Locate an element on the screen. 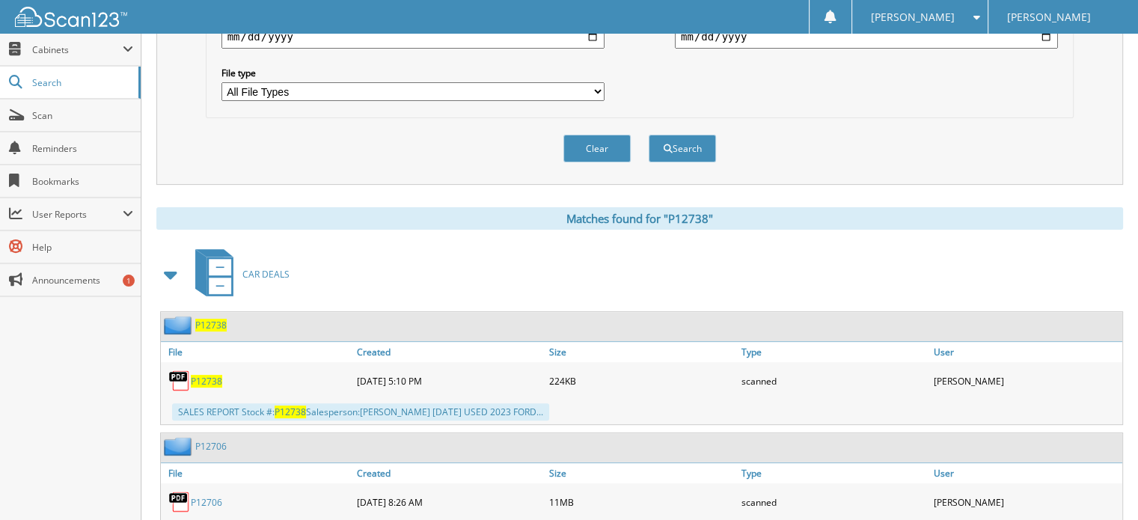  span: CAR DEALS is located at coordinates (266, 274).